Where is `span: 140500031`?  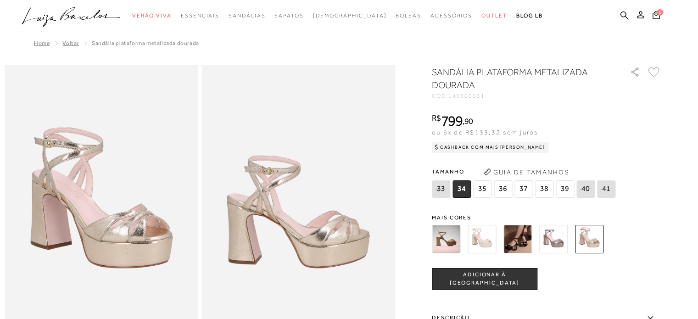 span: 140500031 is located at coordinates (467, 96).